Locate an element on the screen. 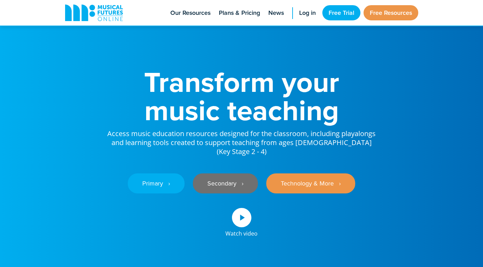 This screenshot has height=267, width=483. a: Free Trial is located at coordinates (341, 13).